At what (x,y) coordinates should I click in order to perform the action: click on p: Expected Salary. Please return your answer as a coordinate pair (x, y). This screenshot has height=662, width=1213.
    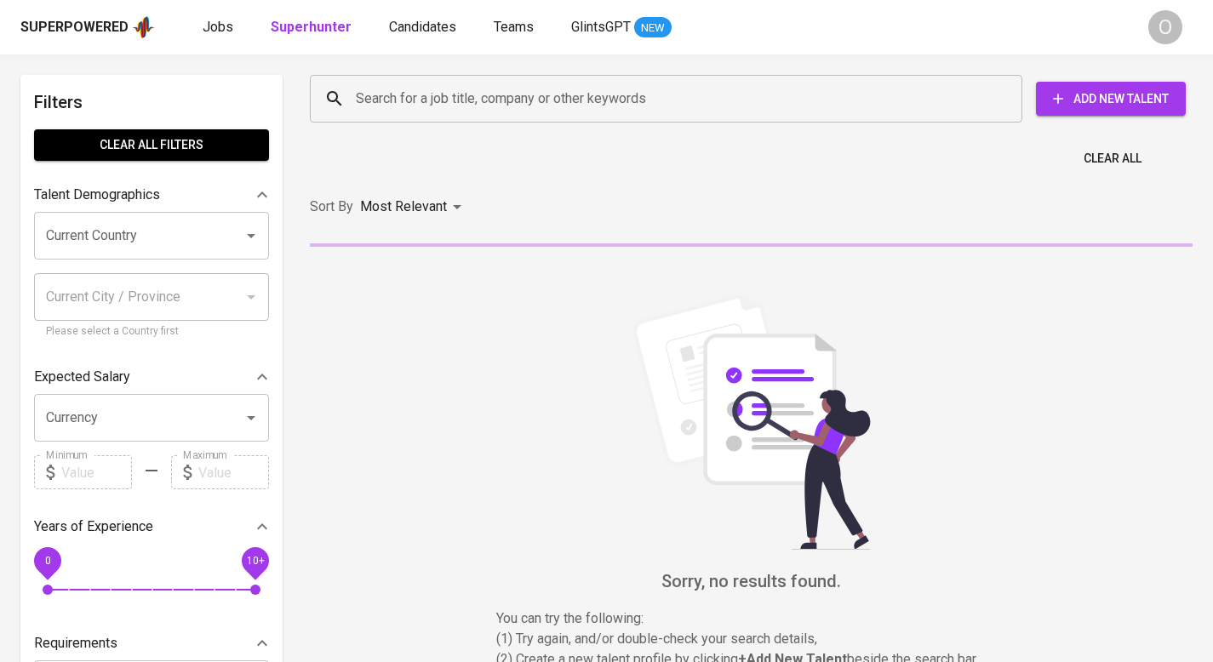
    Looking at the image, I should click on (82, 377).